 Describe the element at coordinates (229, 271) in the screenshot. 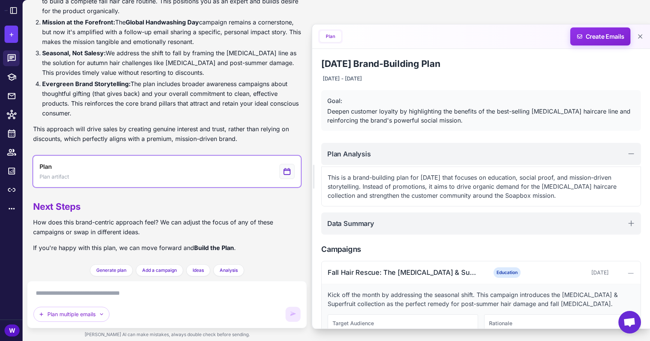

I see `button: Analysis` at that location.